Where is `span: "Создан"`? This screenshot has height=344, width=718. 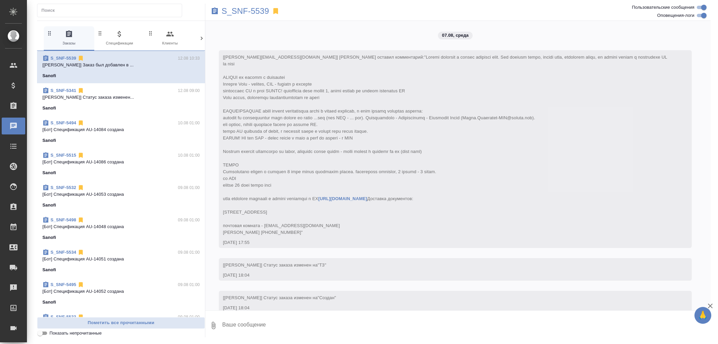 span: "Создан" is located at coordinates (327, 297).